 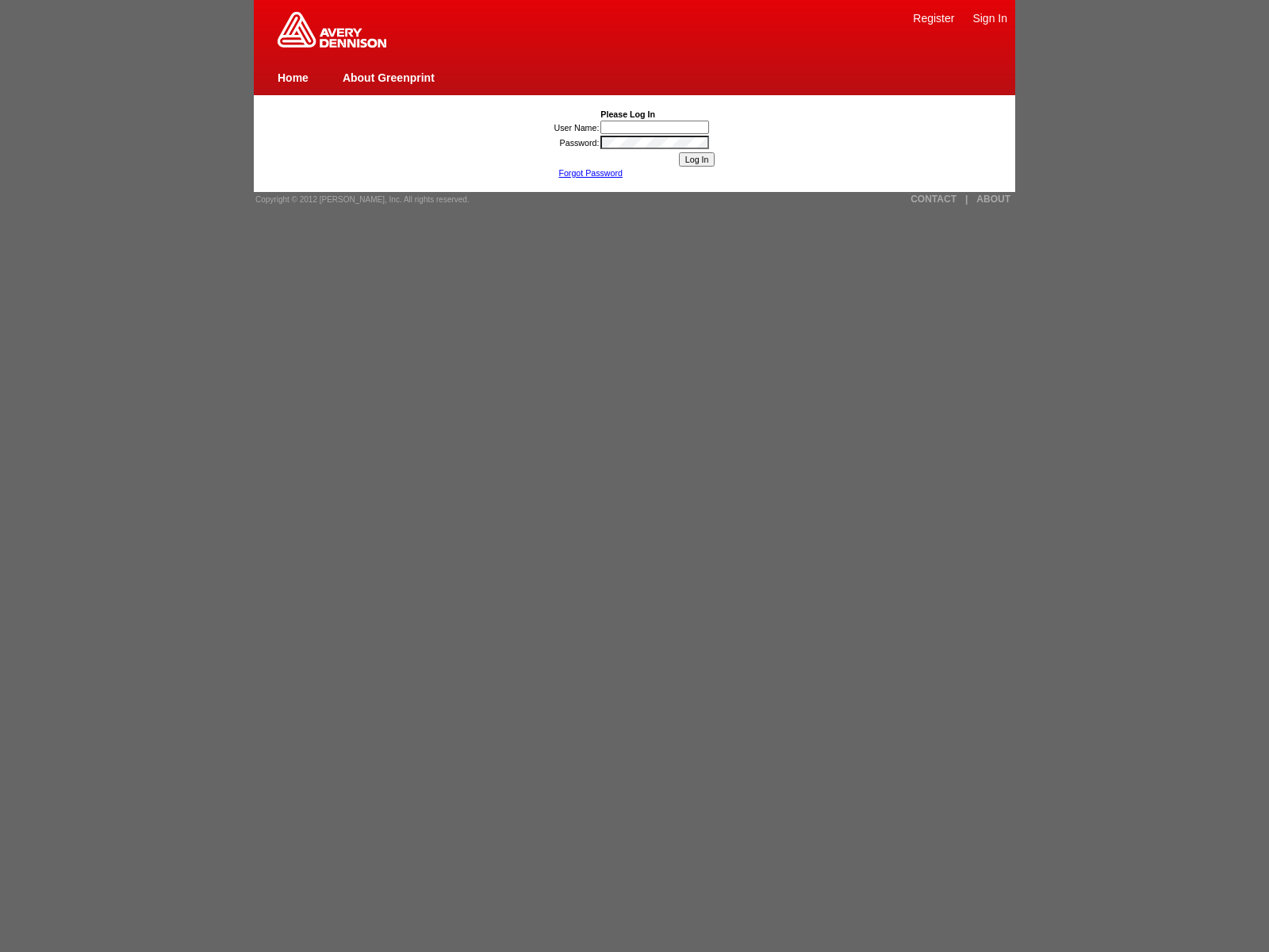 What do you see at coordinates (933, 199) in the screenshot?
I see `a: CONTACT` at bounding box center [933, 199].